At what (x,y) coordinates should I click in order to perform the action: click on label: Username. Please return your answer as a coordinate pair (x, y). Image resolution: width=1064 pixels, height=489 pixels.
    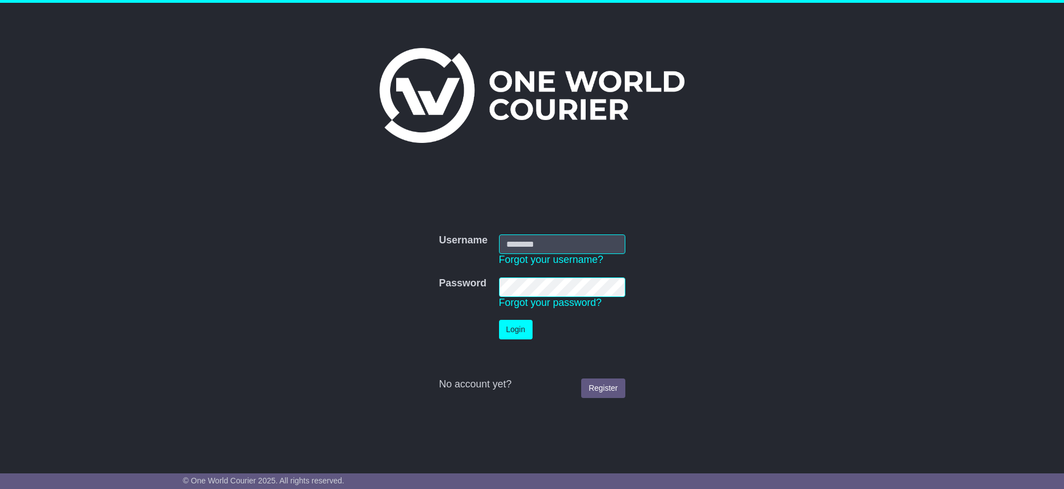
    Looking at the image, I should click on (463, 241).